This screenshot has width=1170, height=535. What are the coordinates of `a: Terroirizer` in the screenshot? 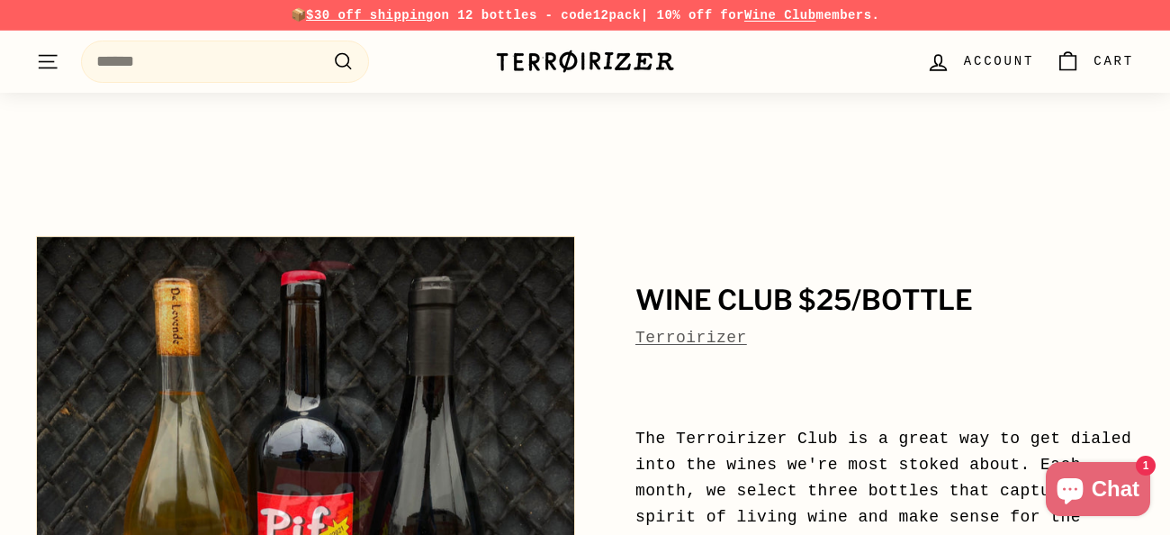 It's located at (691, 338).